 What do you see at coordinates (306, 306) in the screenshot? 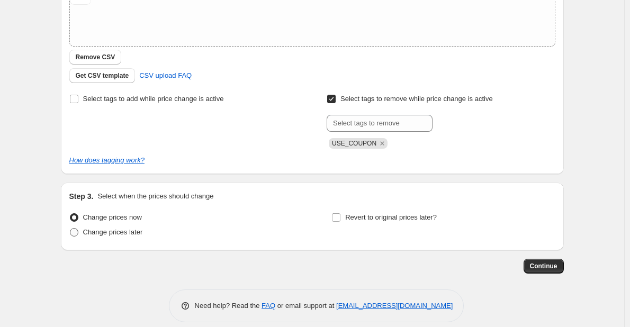
I see `span: or email support at` at bounding box center [306, 306].